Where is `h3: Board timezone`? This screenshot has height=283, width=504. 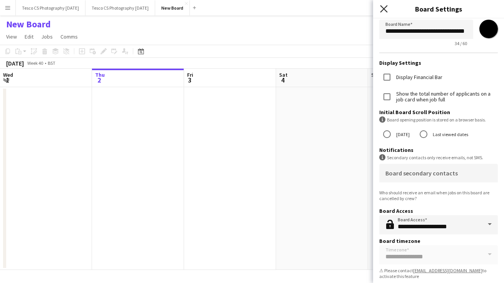 h3: Board timezone is located at coordinates (439, 241).